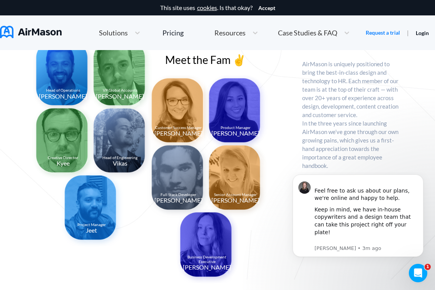 The width and height of the screenshot is (435, 290). I want to click on img: Courtney, so click(207, 246).